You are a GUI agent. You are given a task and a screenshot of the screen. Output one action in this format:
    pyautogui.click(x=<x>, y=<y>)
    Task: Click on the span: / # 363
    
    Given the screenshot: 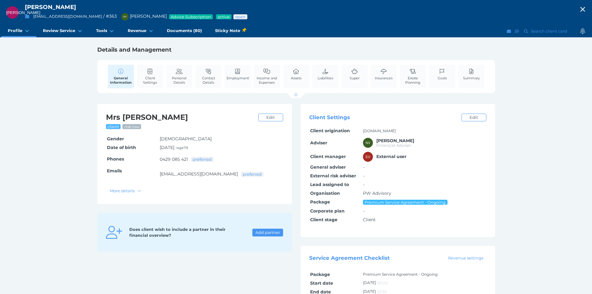 What is the action you would take?
    pyautogui.click(x=110, y=16)
    